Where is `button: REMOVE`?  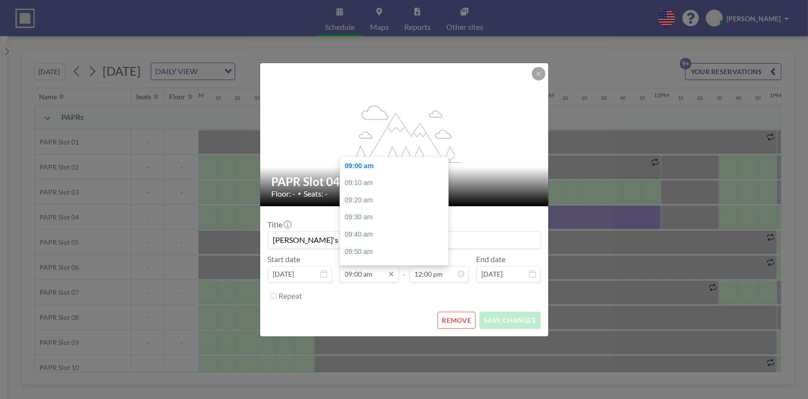
button: REMOVE is located at coordinates (456, 320).